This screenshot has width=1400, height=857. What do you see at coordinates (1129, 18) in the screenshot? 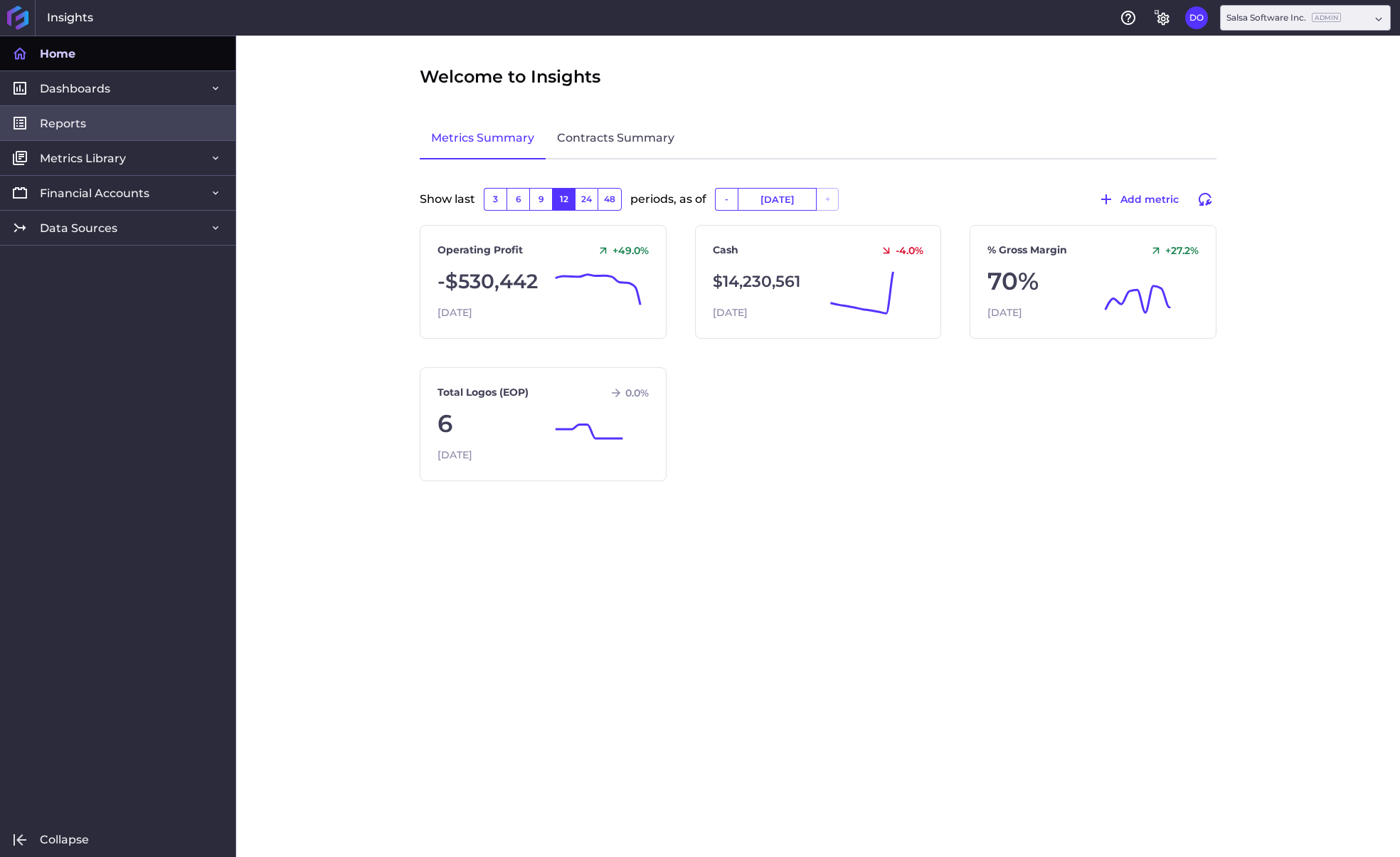
I see `button: Help` at bounding box center [1129, 18].